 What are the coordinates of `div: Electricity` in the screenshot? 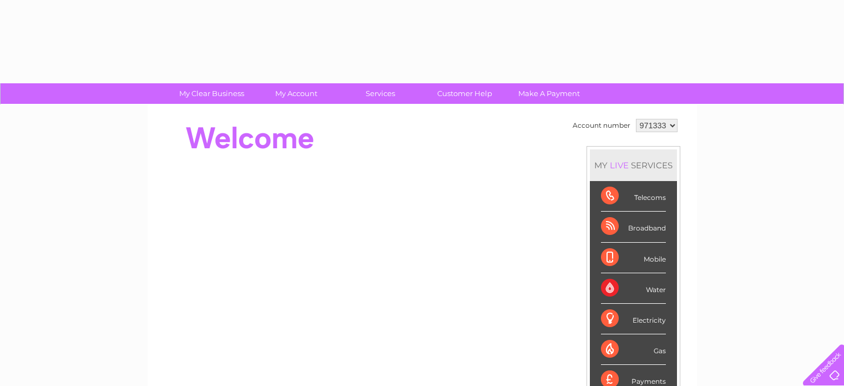 It's located at (633, 319).